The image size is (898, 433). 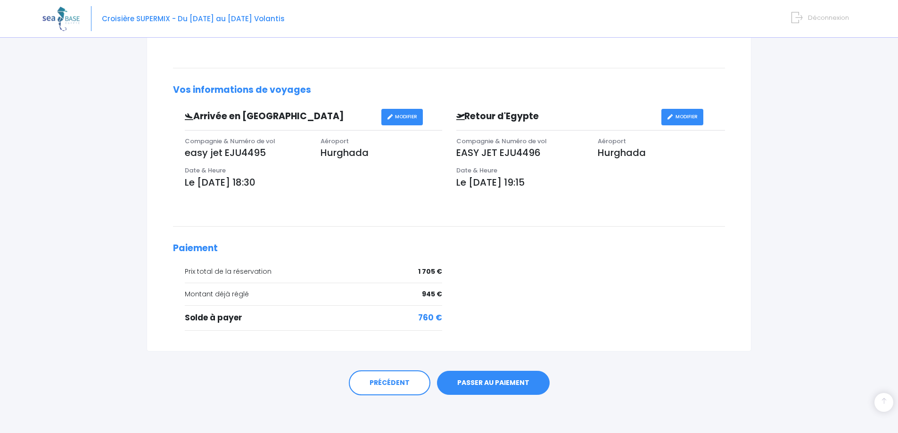 I want to click on span: Déconnexion, so click(x=828, y=17).